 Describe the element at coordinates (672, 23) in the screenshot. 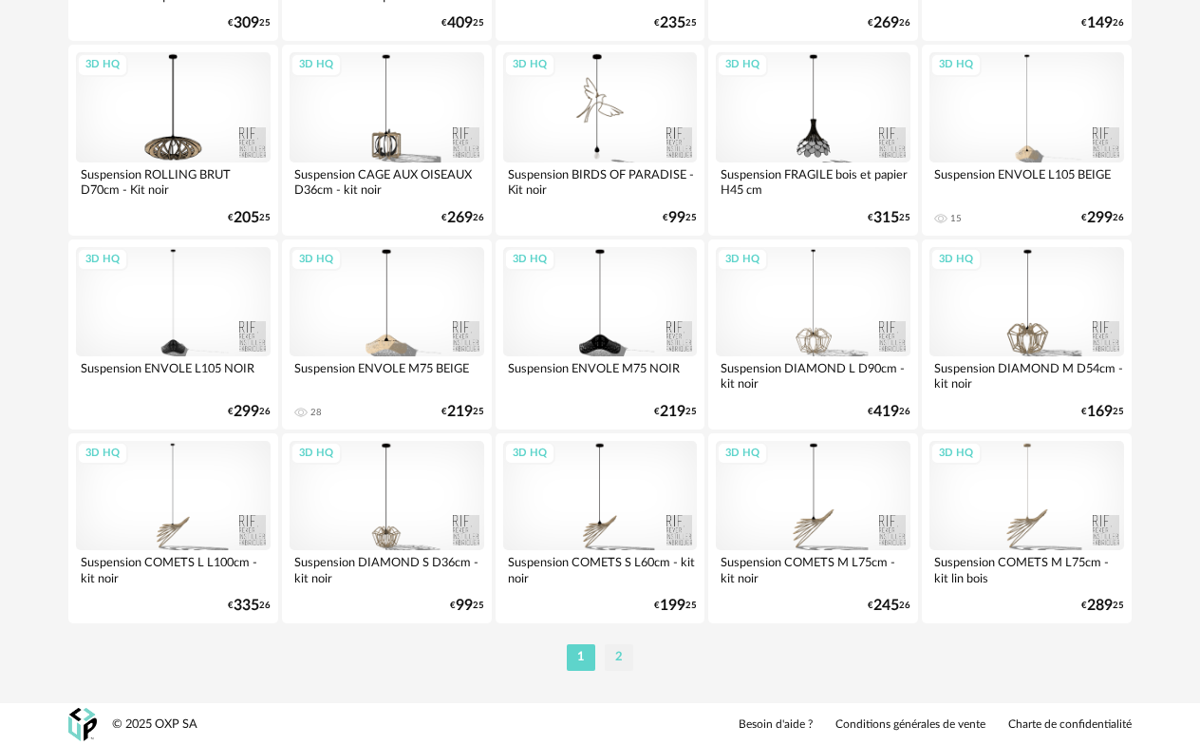

I see `span: 235` at that location.